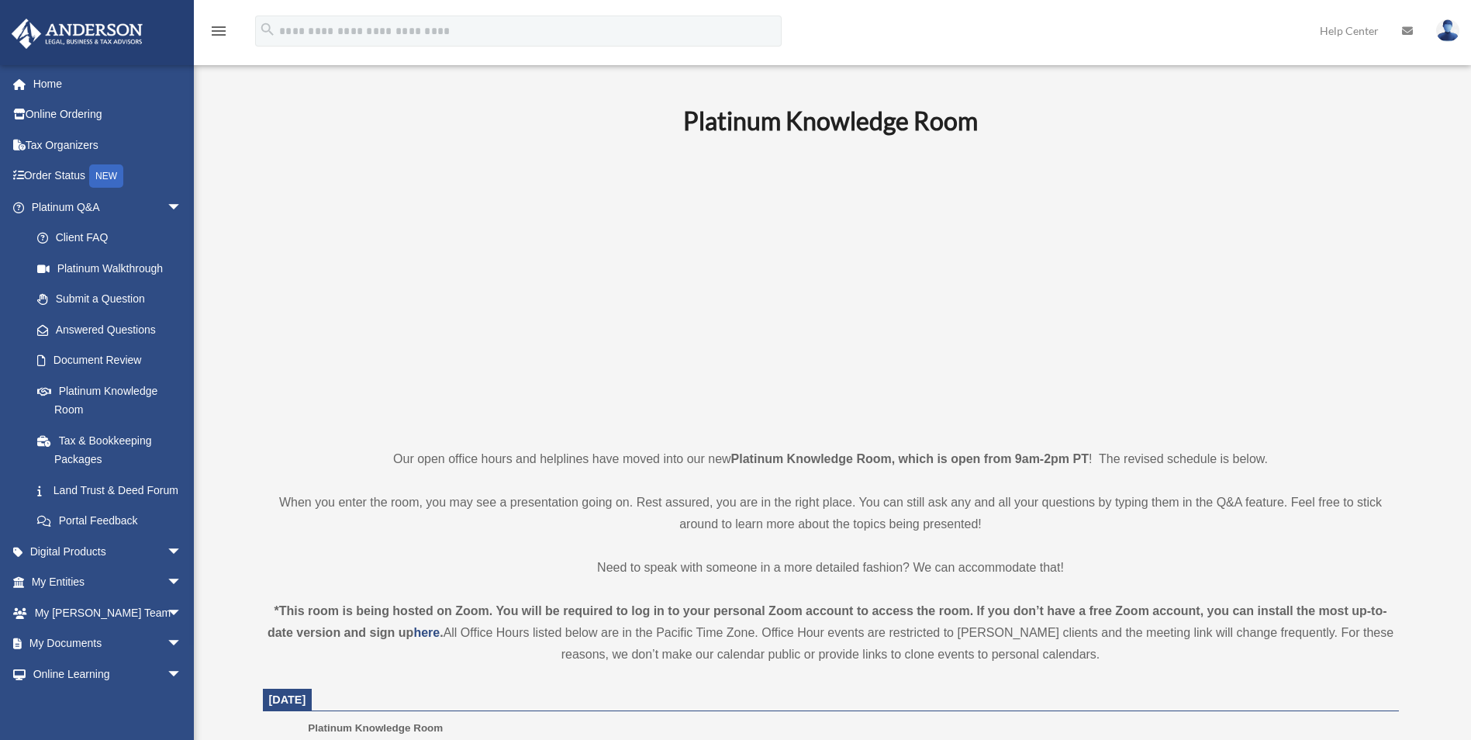  I want to click on a: here, so click(426, 632).